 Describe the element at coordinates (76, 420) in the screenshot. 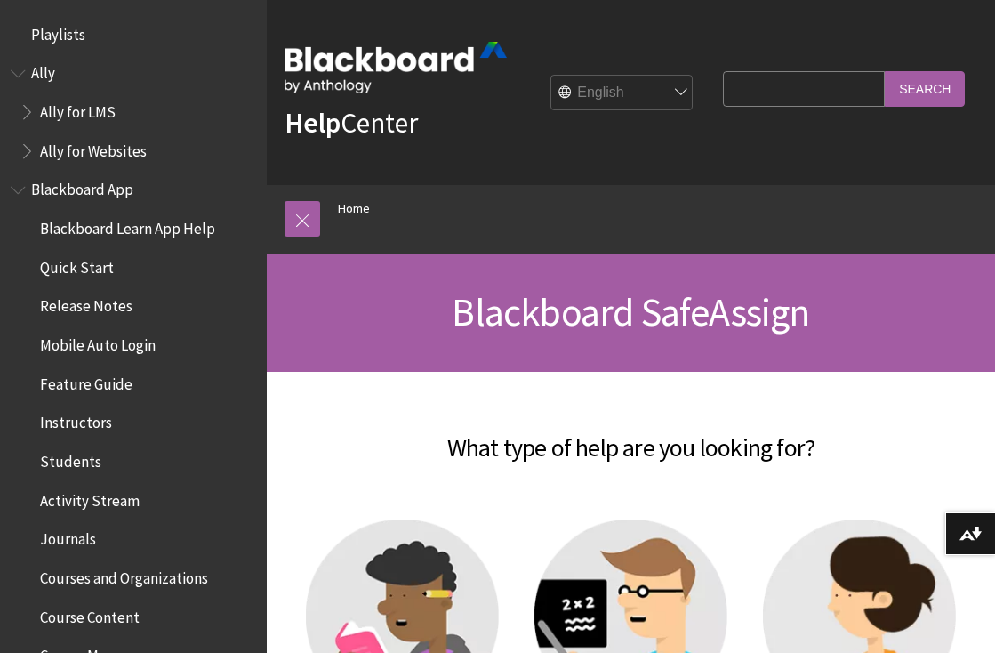

I see `span: Instructors` at that location.